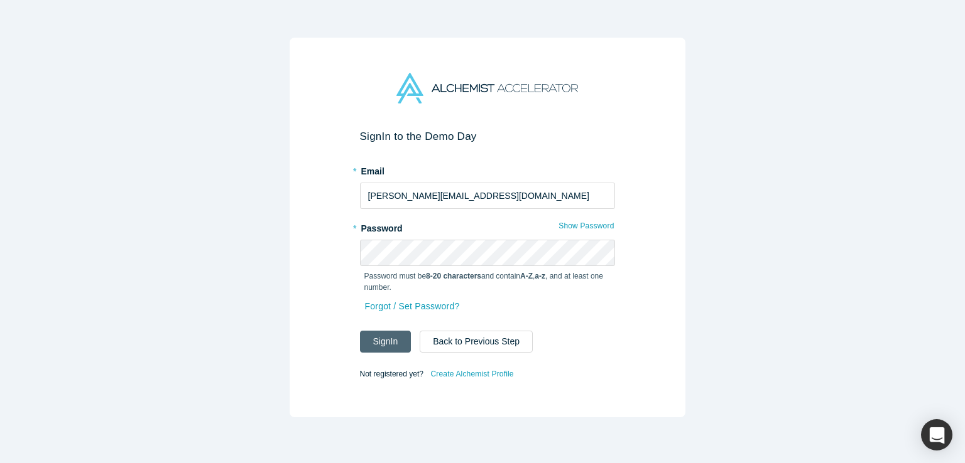 This screenshot has height=463, width=965. I want to click on p: Password must be and contain , , and at least one number., so click(487, 282).